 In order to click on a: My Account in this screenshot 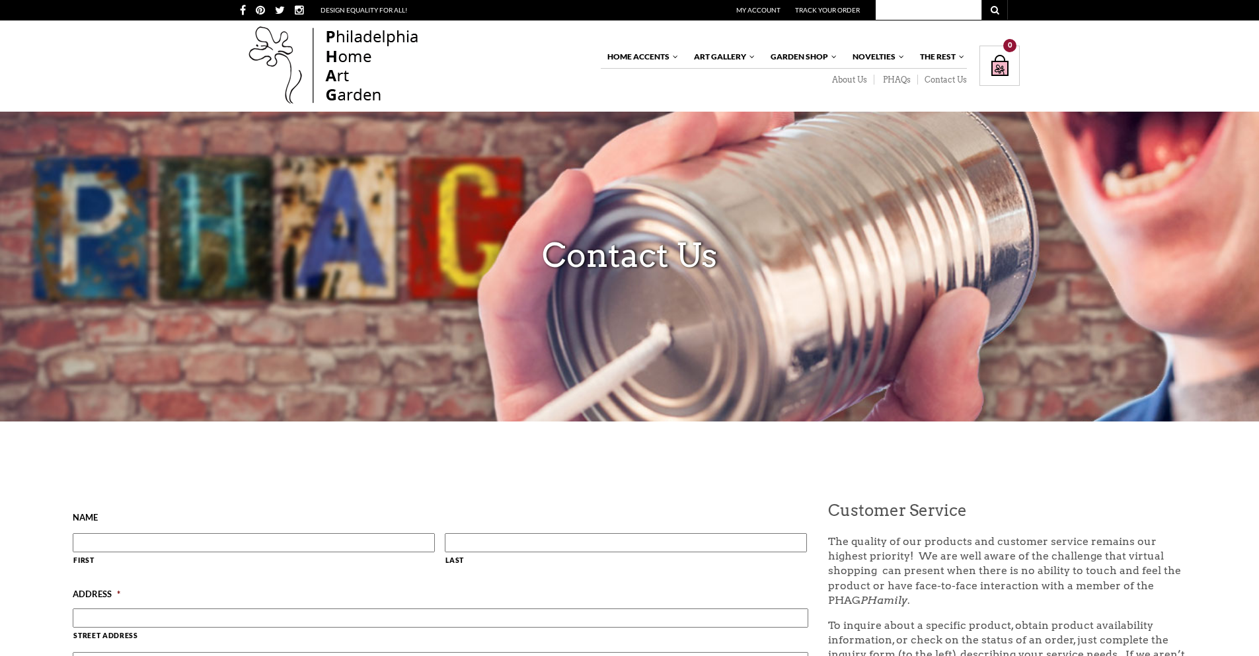, I will do `click(758, 10)`.